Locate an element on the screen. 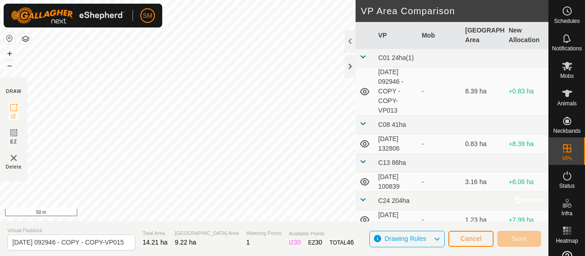 This screenshot has height=256, width=585. td: 3.16 ha is located at coordinates (483, 182).